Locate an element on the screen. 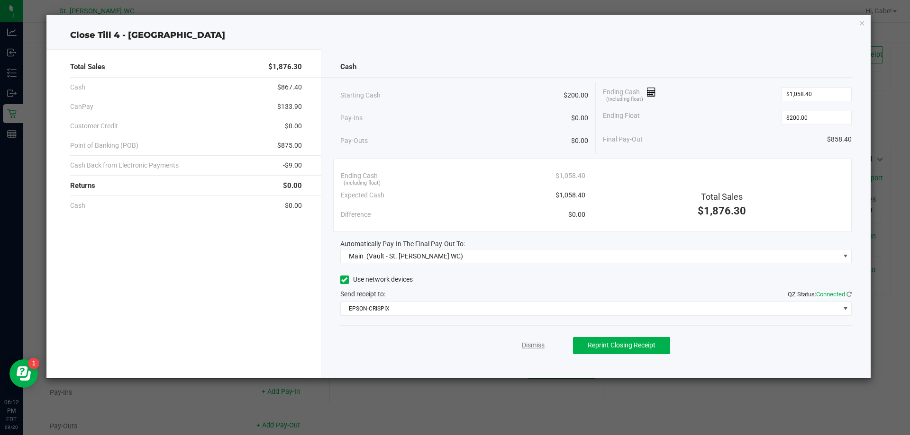 The height and width of the screenshot is (435, 910). div: Returns is located at coordinates (186, 186).